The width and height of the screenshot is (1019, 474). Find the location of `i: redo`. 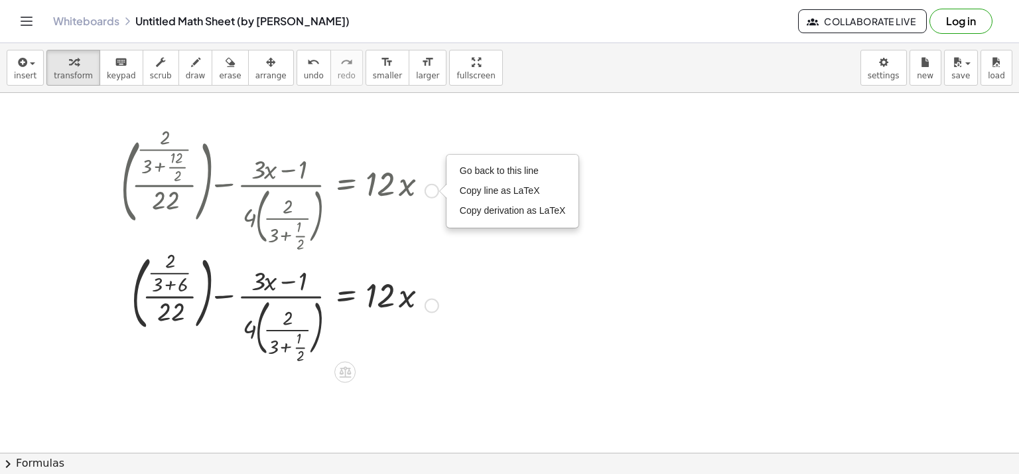

i: redo is located at coordinates (346, 62).